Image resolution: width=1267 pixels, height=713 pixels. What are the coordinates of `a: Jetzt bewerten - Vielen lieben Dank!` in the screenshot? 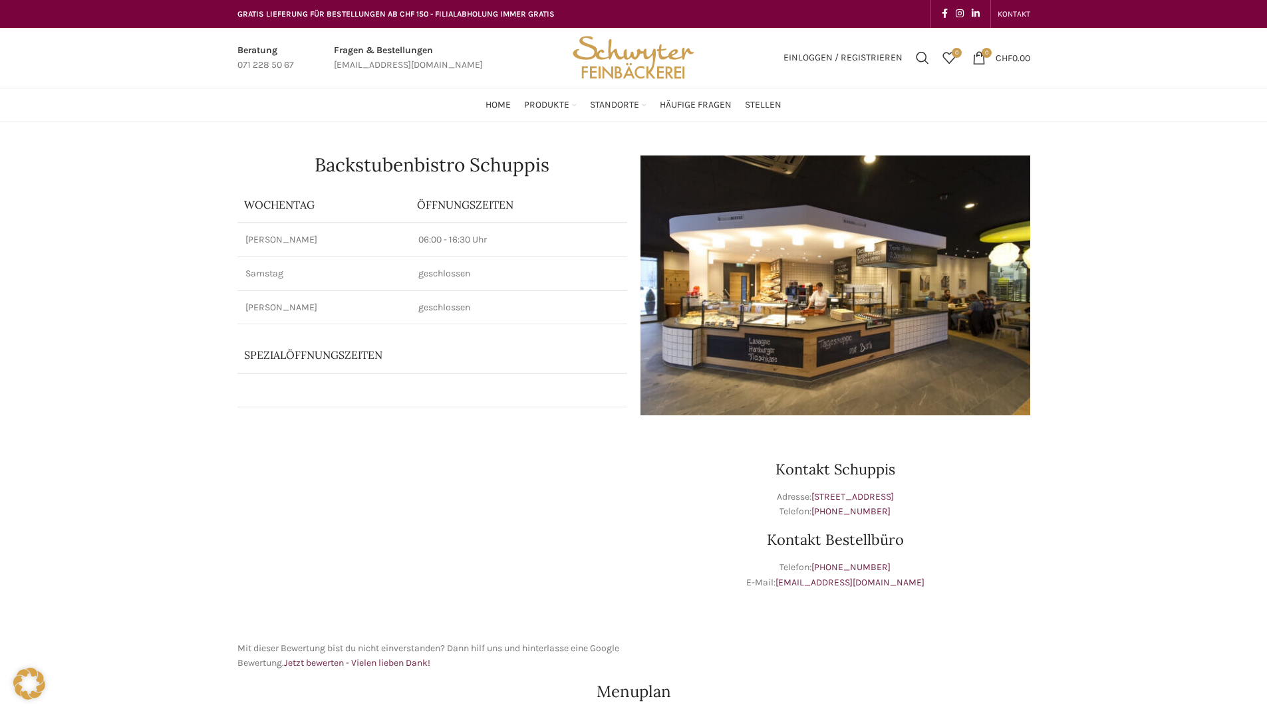 It's located at (357, 663).